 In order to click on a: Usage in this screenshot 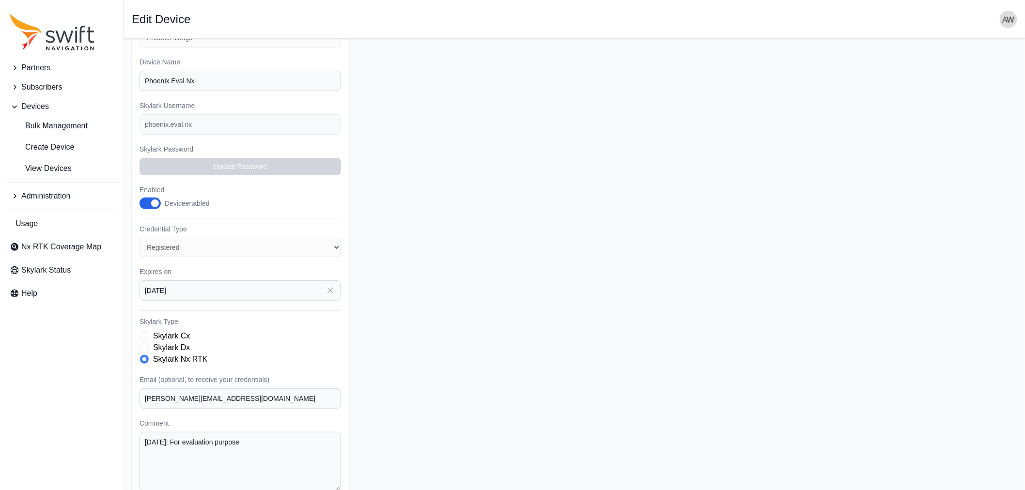, I will do `click(61, 224)`.